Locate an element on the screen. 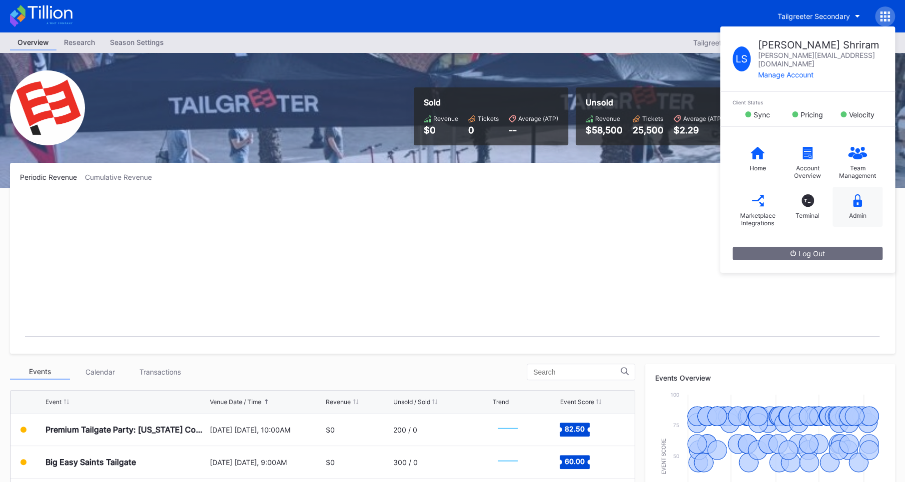  div: Home is located at coordinates (757, 168).